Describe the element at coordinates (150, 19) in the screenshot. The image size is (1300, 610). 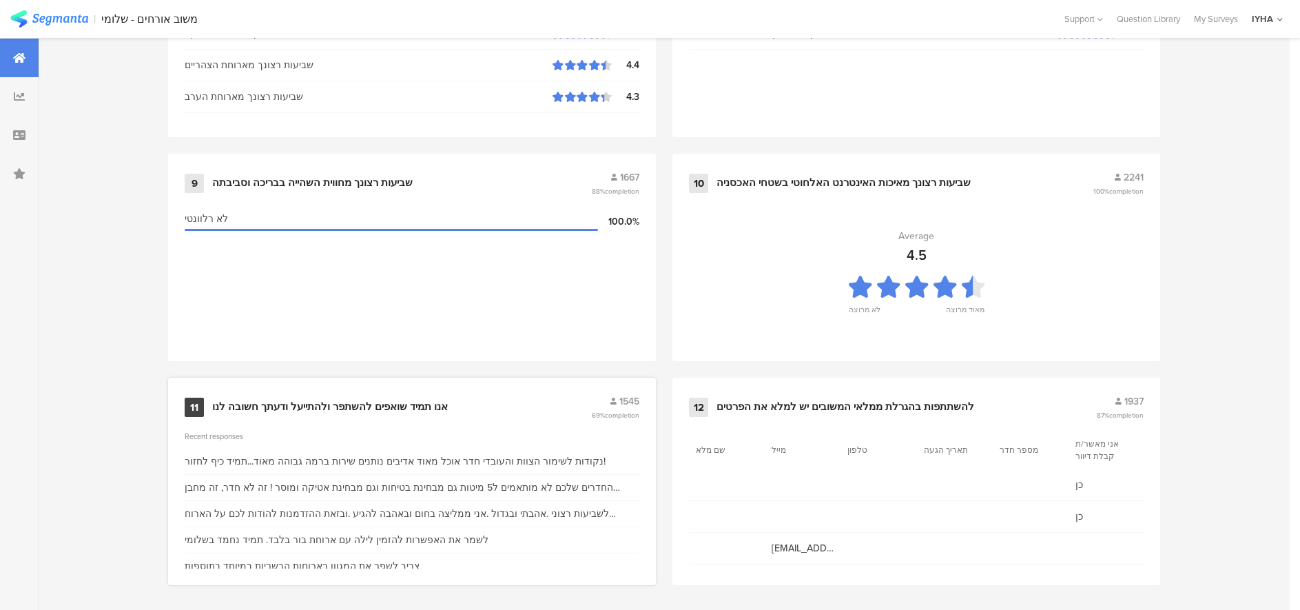
I see `div: משוב אורחים - שלומי` at that location.